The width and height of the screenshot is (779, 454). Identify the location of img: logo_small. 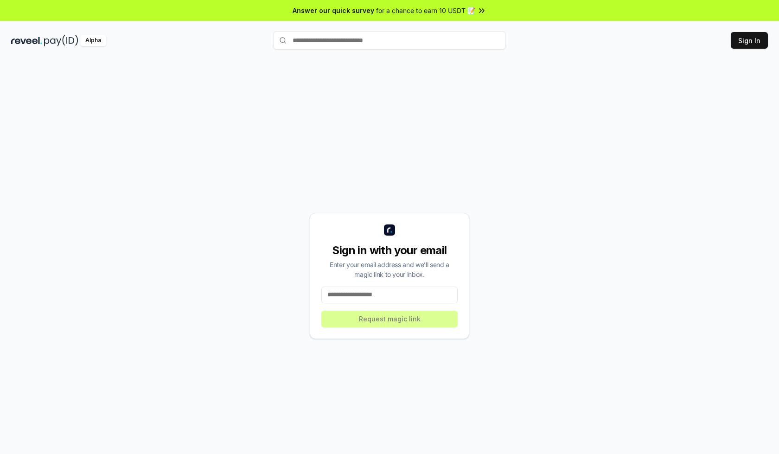
(389, 230).